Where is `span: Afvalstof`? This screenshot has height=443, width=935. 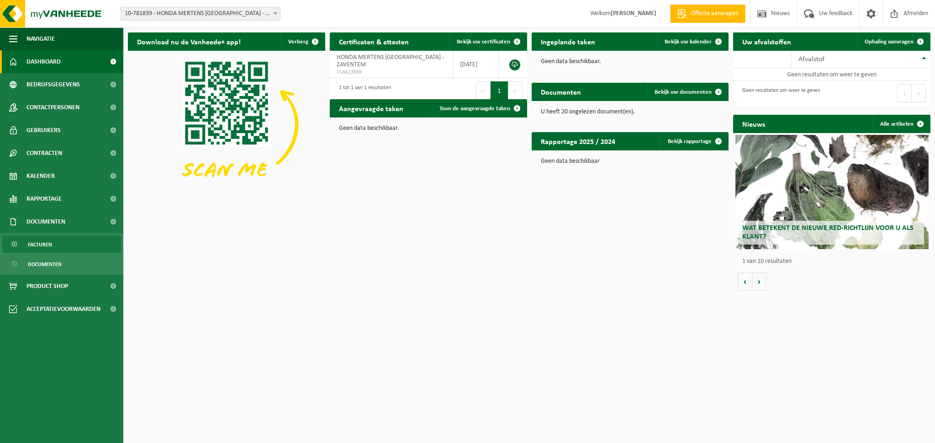
span: Afvalstof is located at coordinates (811, 59).